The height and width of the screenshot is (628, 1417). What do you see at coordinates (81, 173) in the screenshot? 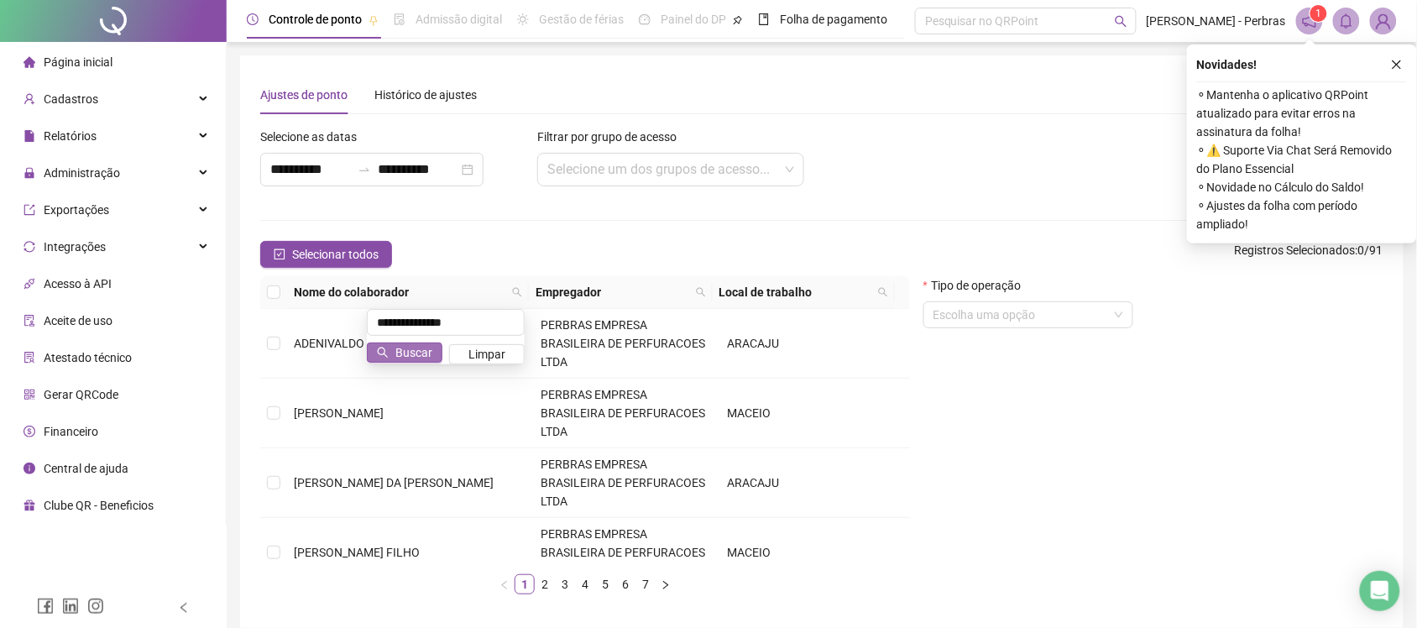
I see `span: Administração` at bounding box center [81, 173].